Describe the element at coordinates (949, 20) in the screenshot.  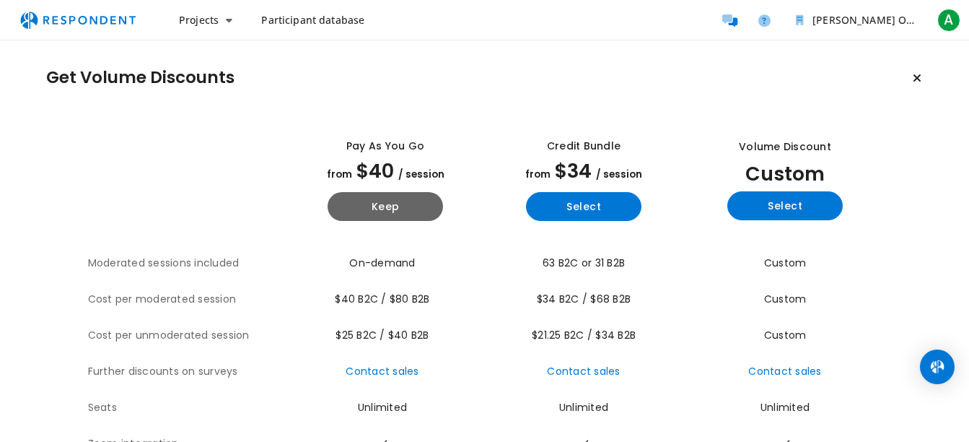
I see `span: A` at that location.